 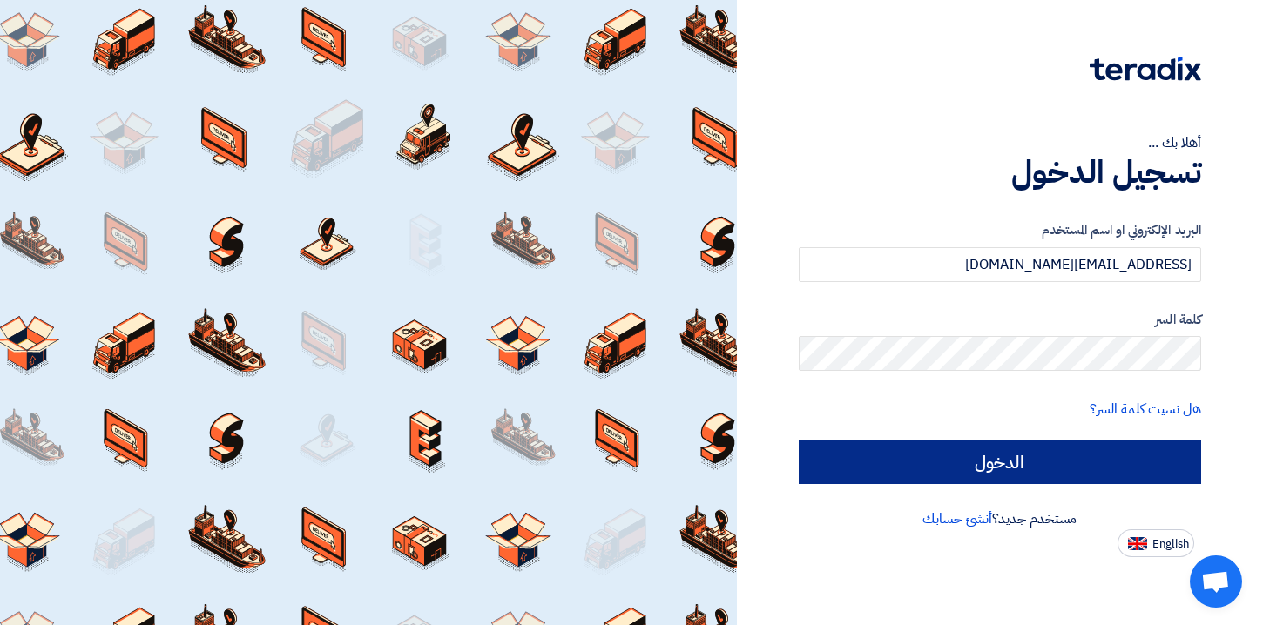 I want to click on button: English, so click(x=1156, y=544).